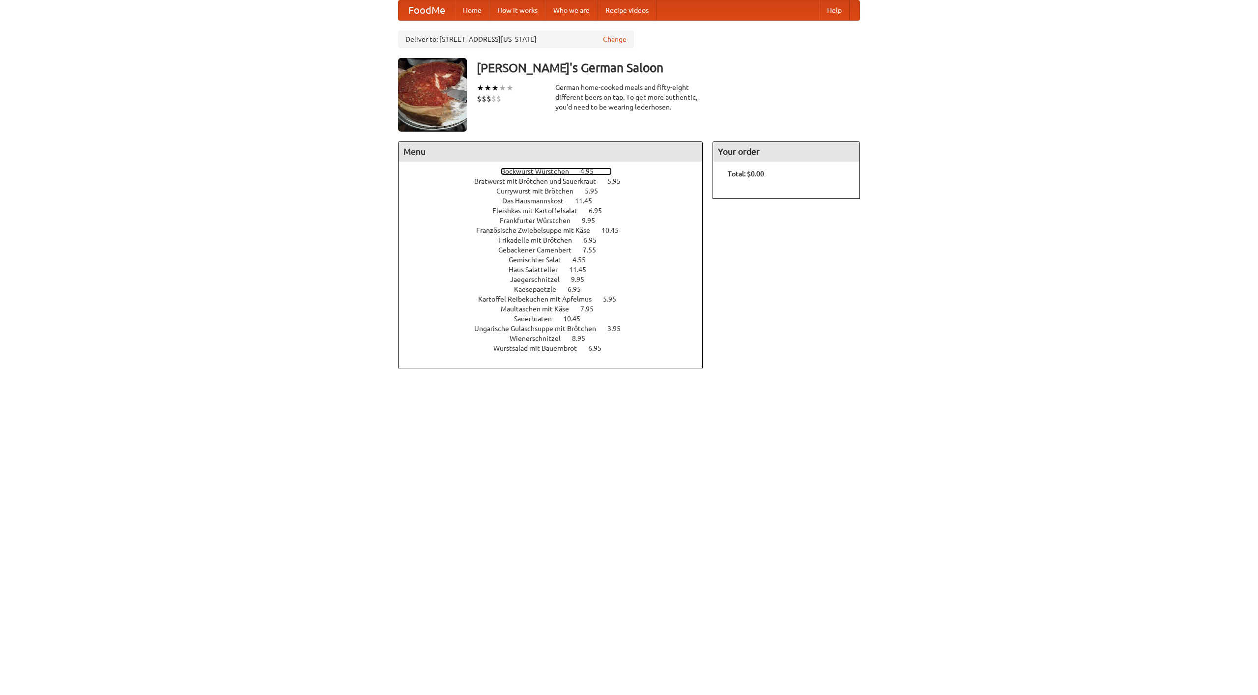  I want to click on a: FoodMe, so click(426, 10).